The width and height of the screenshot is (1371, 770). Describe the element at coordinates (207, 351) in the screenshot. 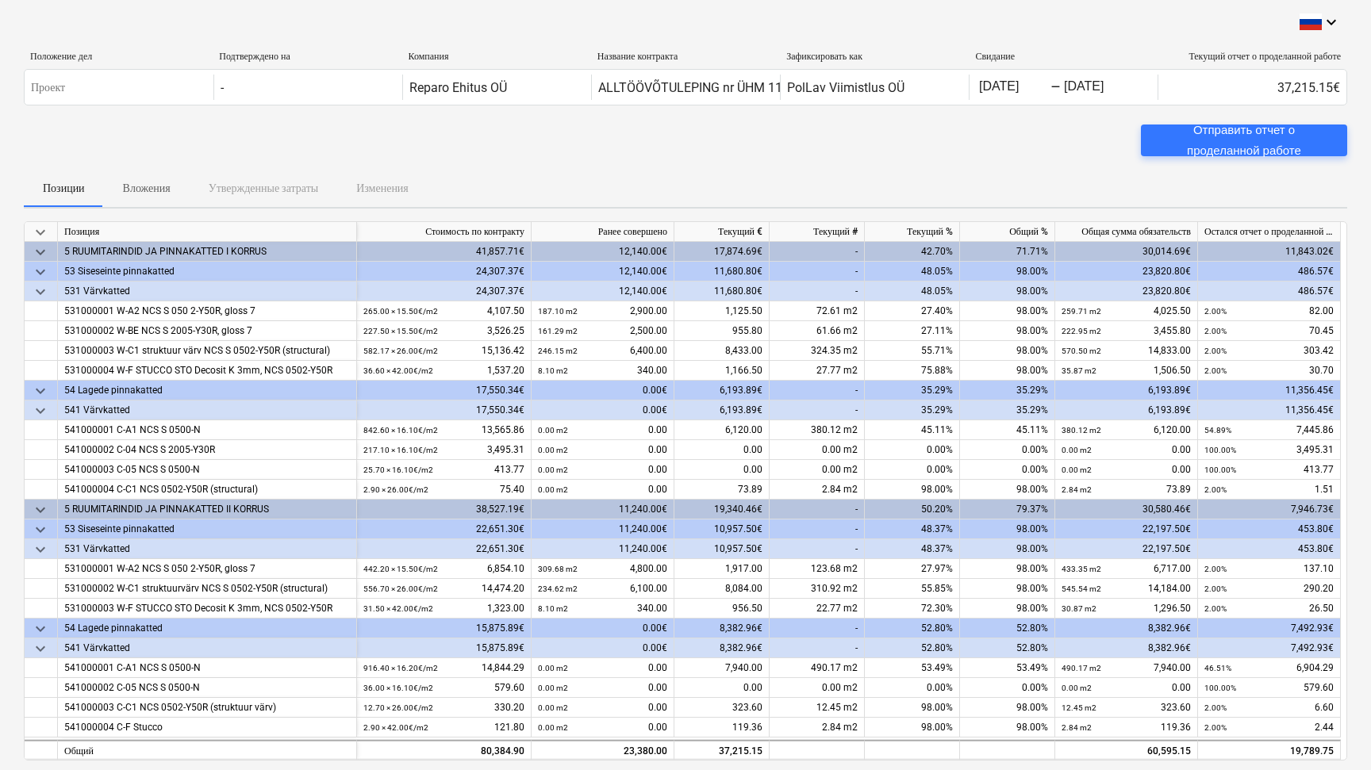

I see `div: 531000003 W-C1 struktuur värv NCS S 0502-Y50R (structural)` at that location.